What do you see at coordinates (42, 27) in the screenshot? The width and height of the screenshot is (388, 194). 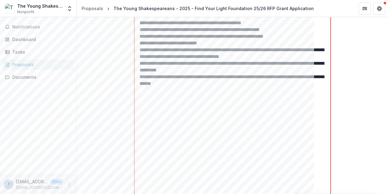 I see `span: Notifications` at bounding box center [42, 27].